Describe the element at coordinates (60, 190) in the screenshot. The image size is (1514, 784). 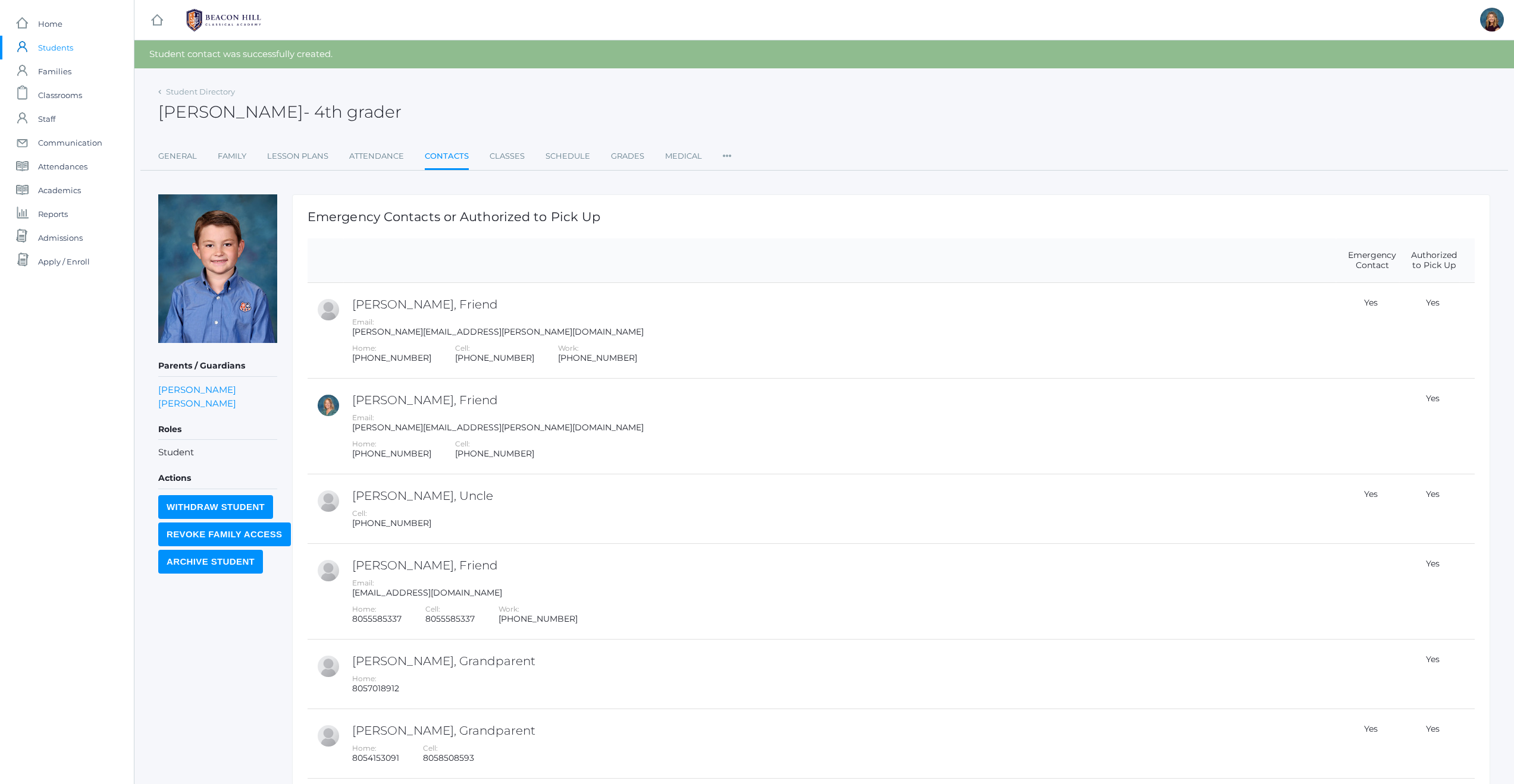
I see `span: Academics` at that location.